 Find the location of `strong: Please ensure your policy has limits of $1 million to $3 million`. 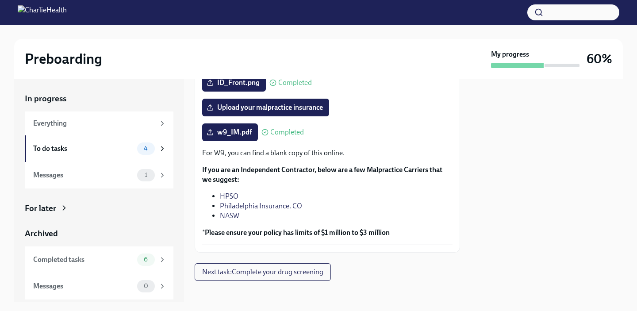

strong: Please ensure your policy has limits of $1 million to $3 million is located at coordinates (297, 232).